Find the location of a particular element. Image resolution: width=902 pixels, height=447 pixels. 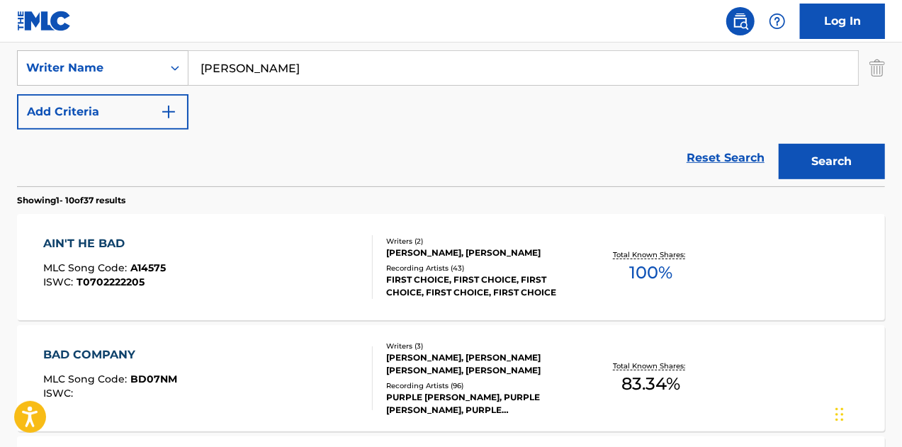

img: 9d2ae6d4665cec9f34b9.svg is located at coordinates (169, 112).